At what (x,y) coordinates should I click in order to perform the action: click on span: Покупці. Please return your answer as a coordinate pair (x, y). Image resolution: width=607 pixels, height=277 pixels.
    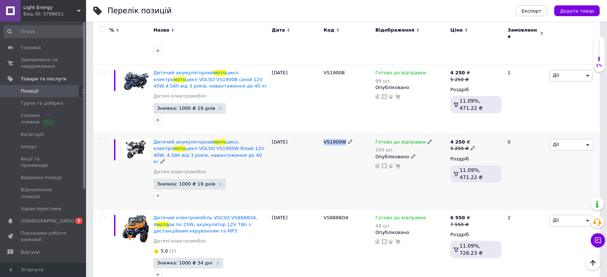
    Looking at the image, I should click on (30, 264).